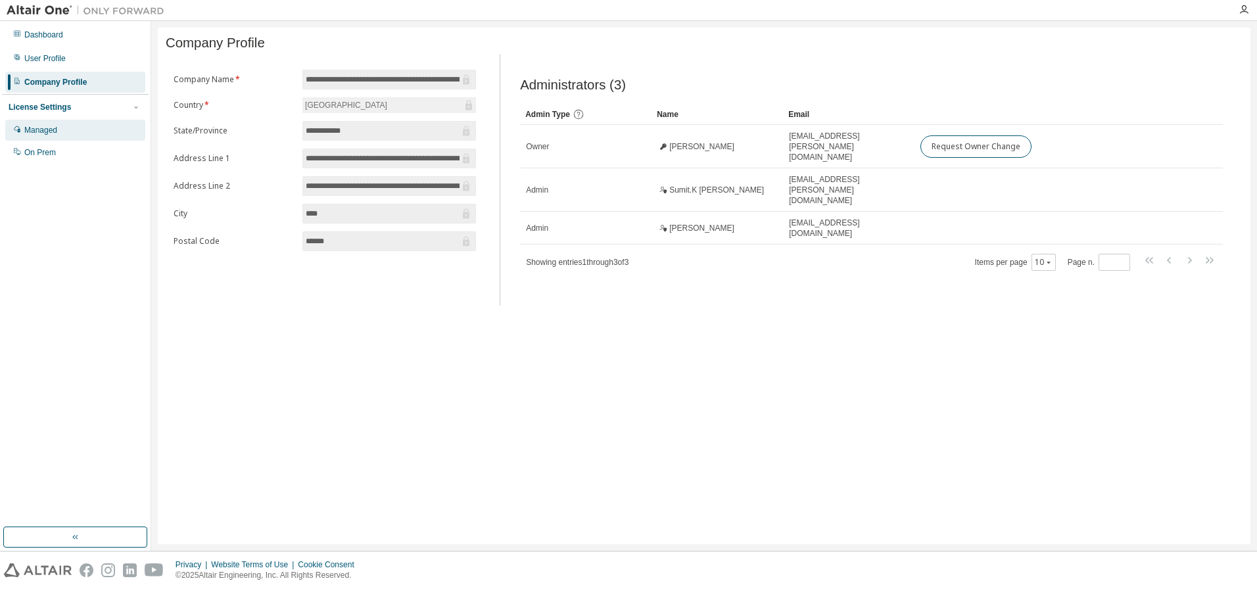 The image size is (1257, 589). I want to click on span: Showing entries 1 through 3 of 3, so click(577, 262).